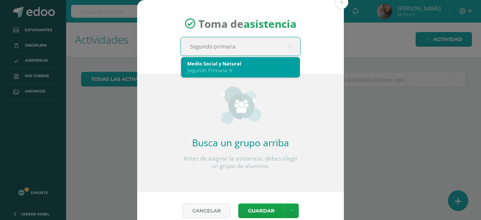 The image size is (481, 220). What do you see at coordinates (241, 64) in the screenshot?
I see `div: Medio Social y Natural` at bounding box center [241, 64].